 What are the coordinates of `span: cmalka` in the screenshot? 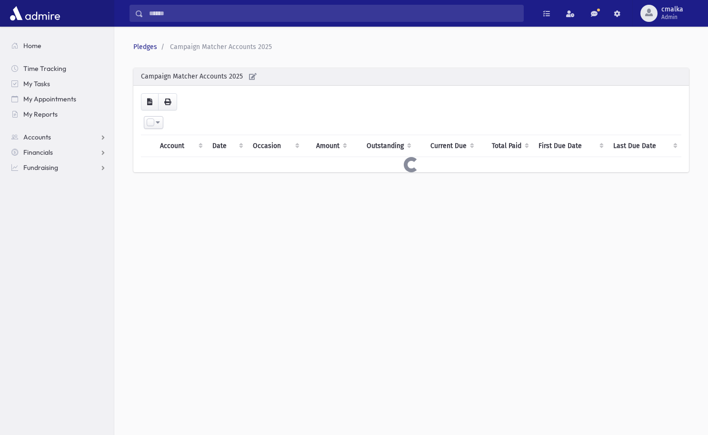 It's located at (672, 10).